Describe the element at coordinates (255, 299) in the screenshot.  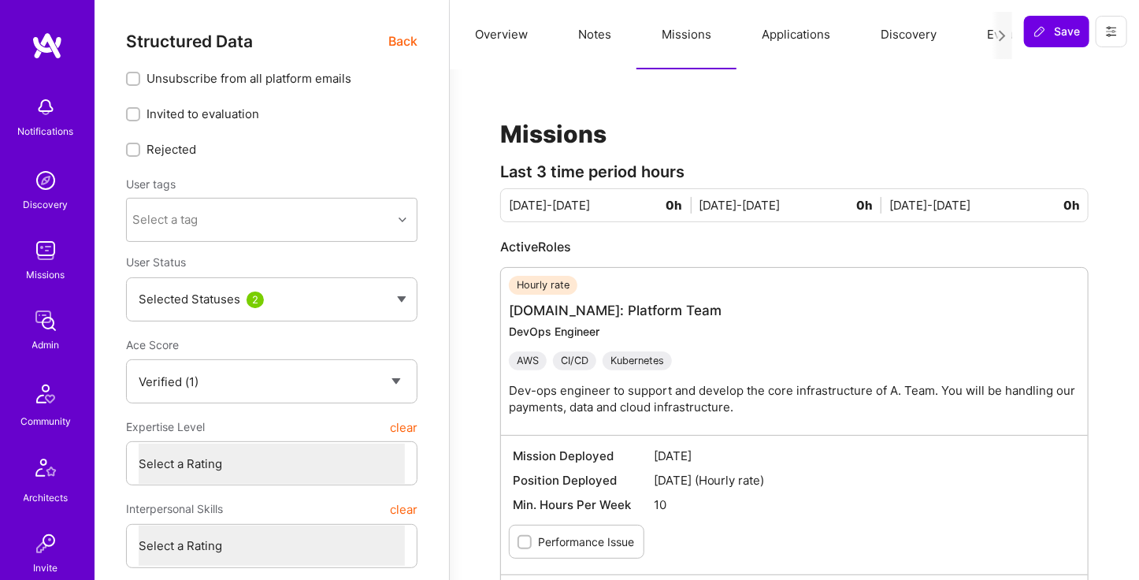
I see `div: 2` at that location.